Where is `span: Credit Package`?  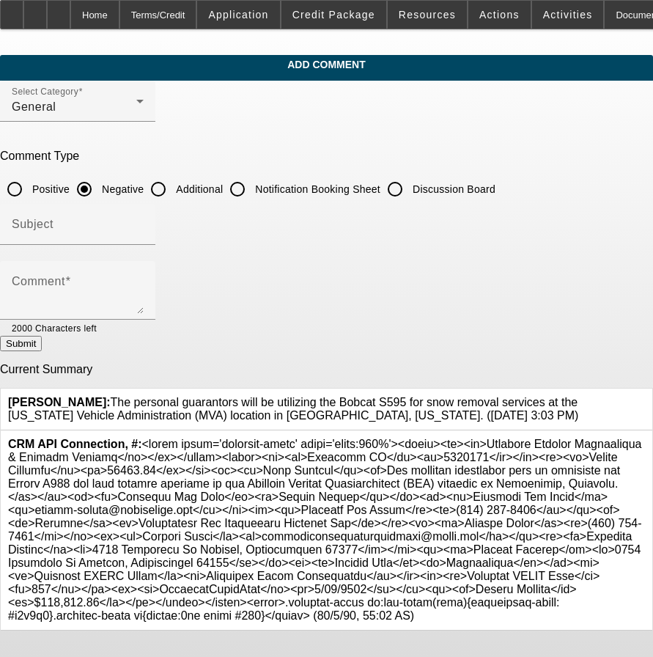
span: Credit Package is located at coordinates (334, 15).